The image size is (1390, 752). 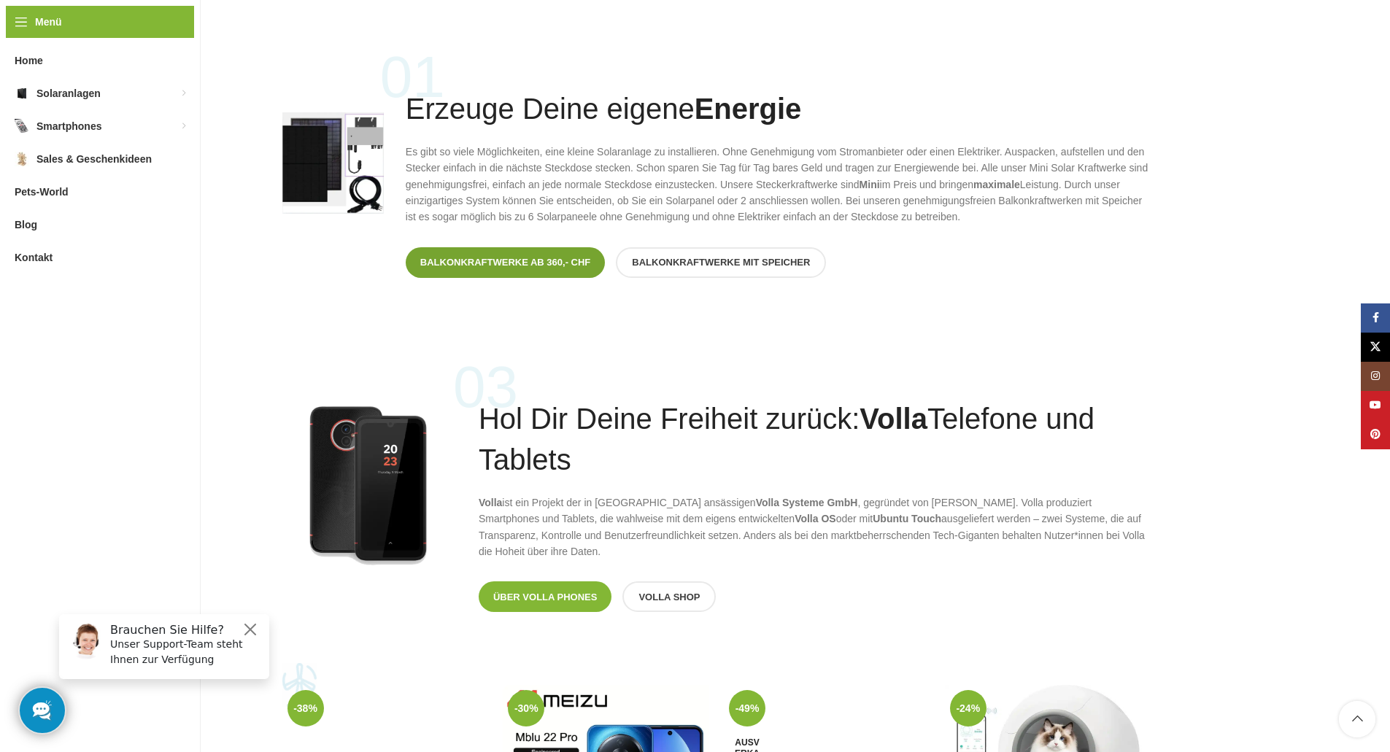 I want to click on a: Scroll to top button, so click(x=1357, y=719).